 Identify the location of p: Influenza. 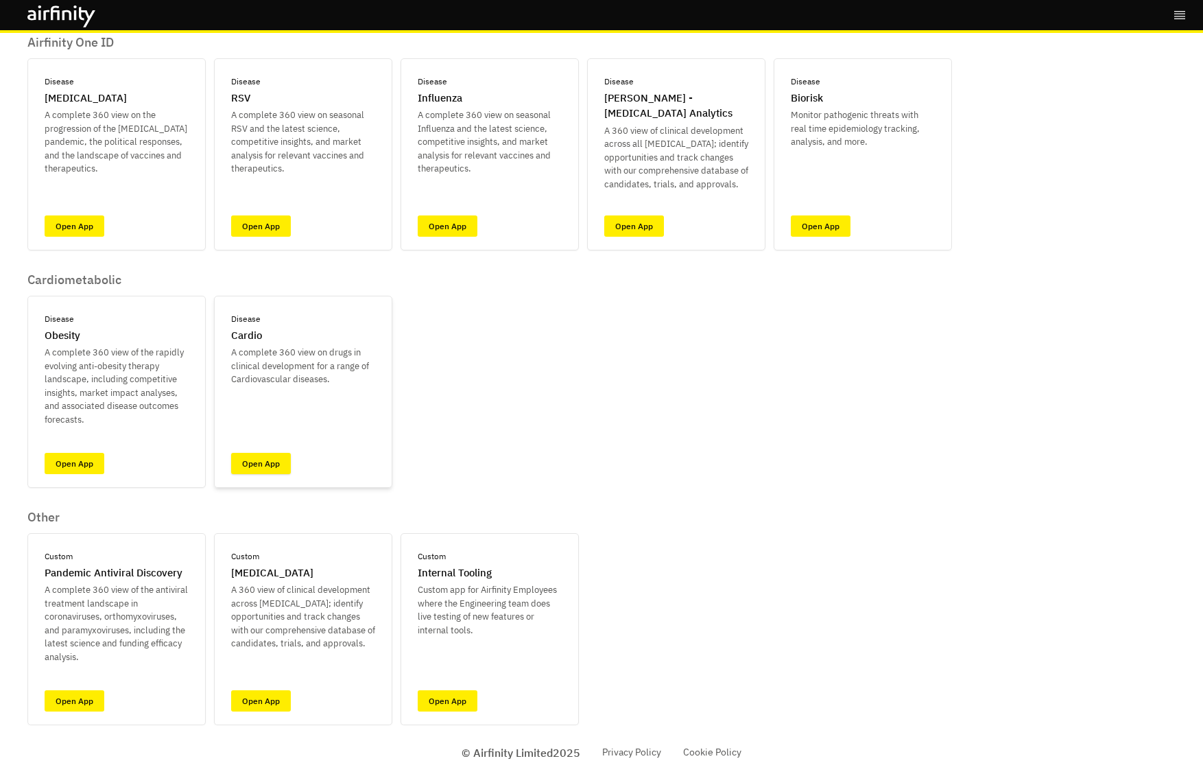
(440, 98).